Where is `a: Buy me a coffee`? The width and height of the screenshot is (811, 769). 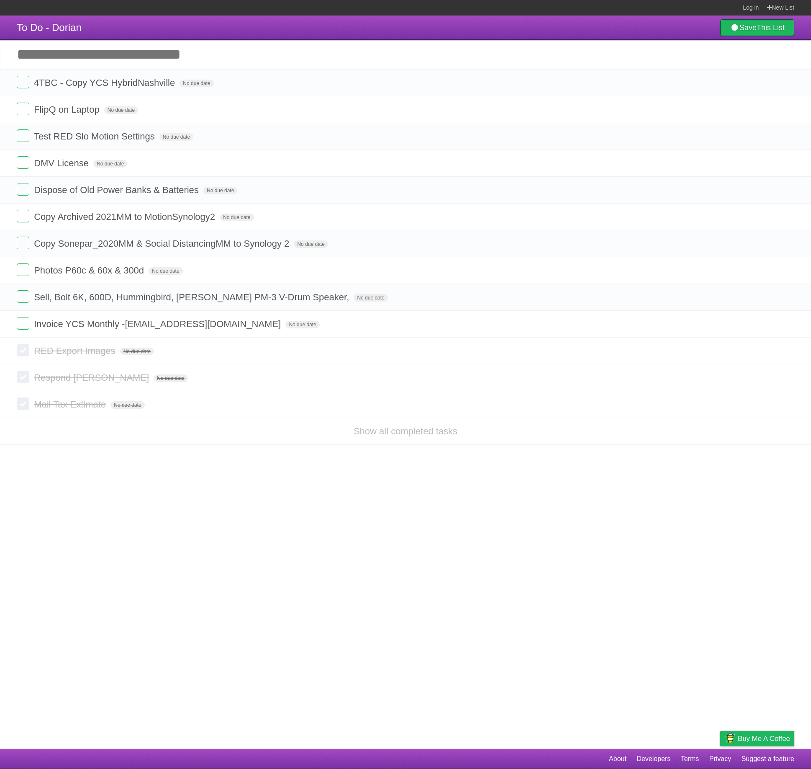 a: Buy me a coffee is located at coordinates (757, 738).